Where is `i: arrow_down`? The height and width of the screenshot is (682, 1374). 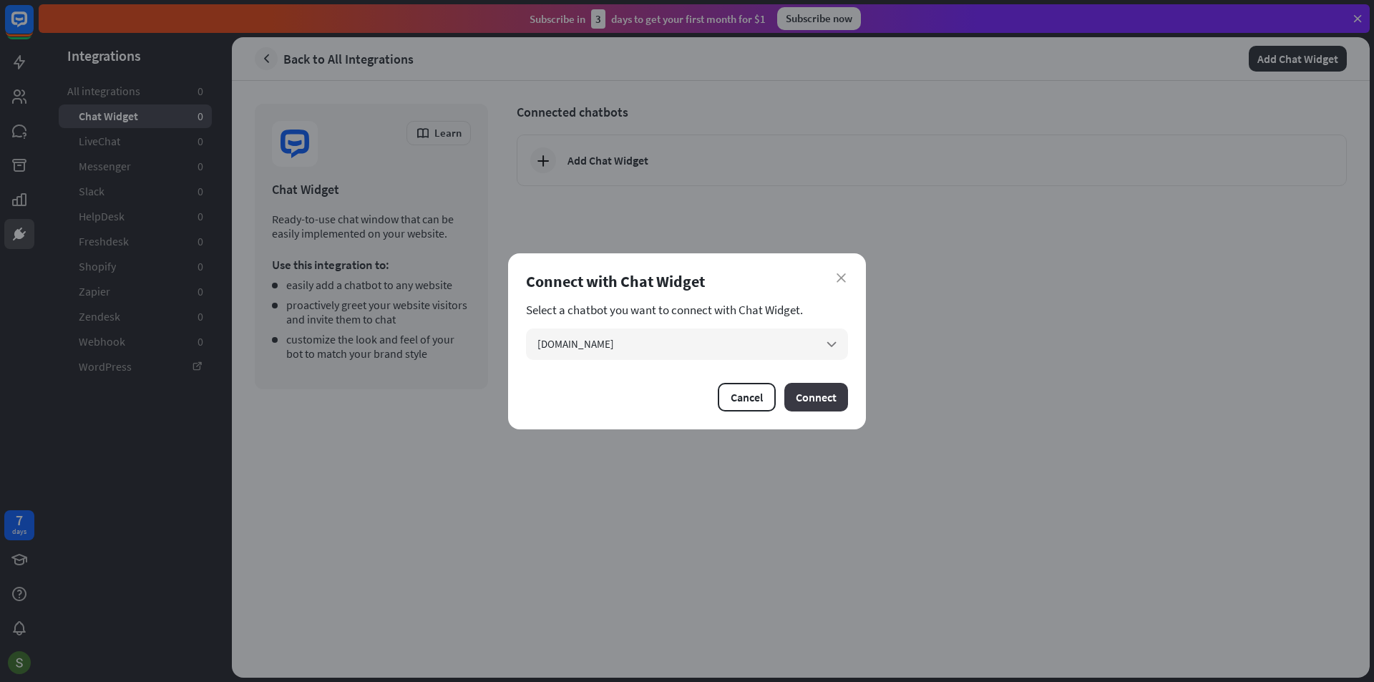
i: arrow_down is located at coordinates (832, 344).